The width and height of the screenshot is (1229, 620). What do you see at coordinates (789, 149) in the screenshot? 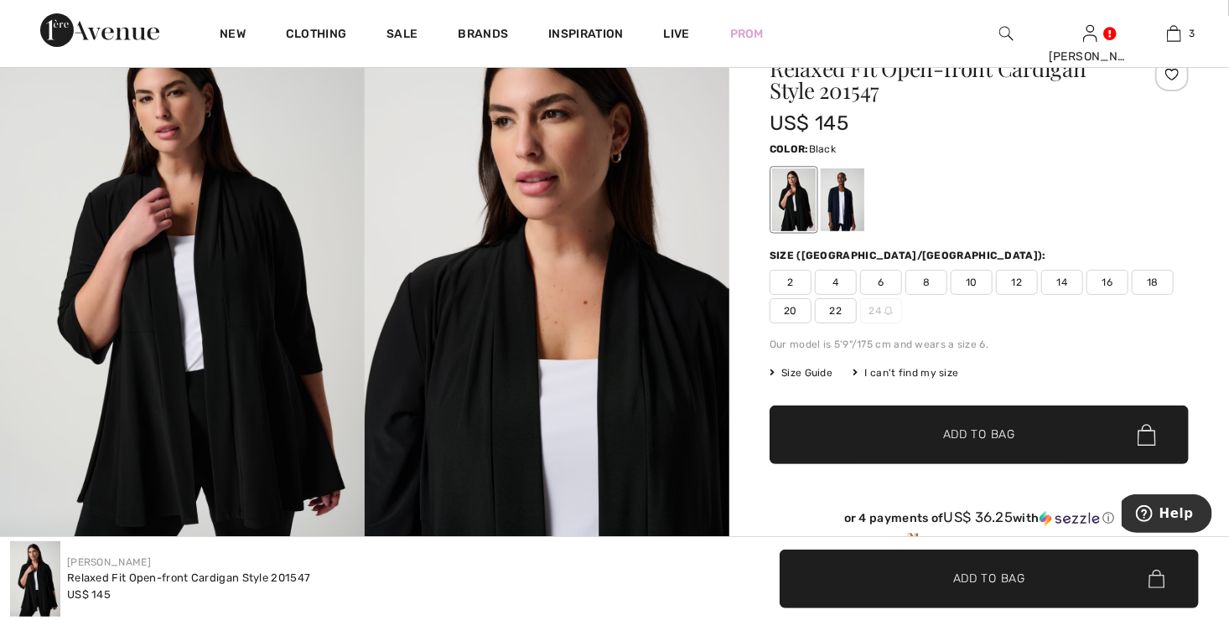
I see `span: Color:` at bounding box center [789, 149].